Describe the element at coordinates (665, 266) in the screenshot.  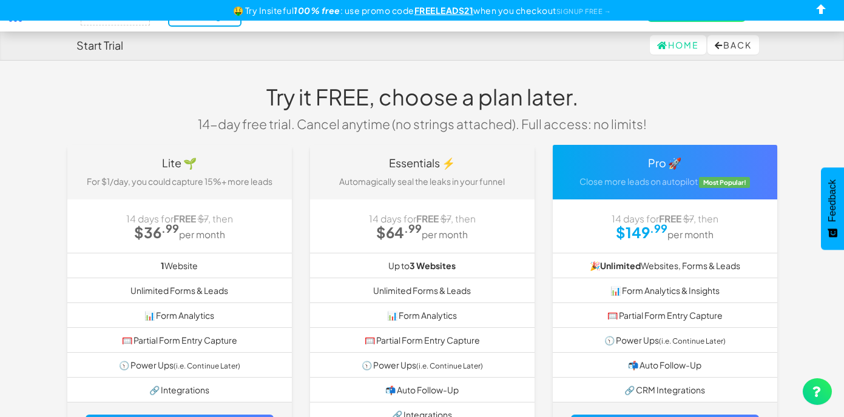
I see `li: 🎉 Websites, Forms & Leads` at that location.